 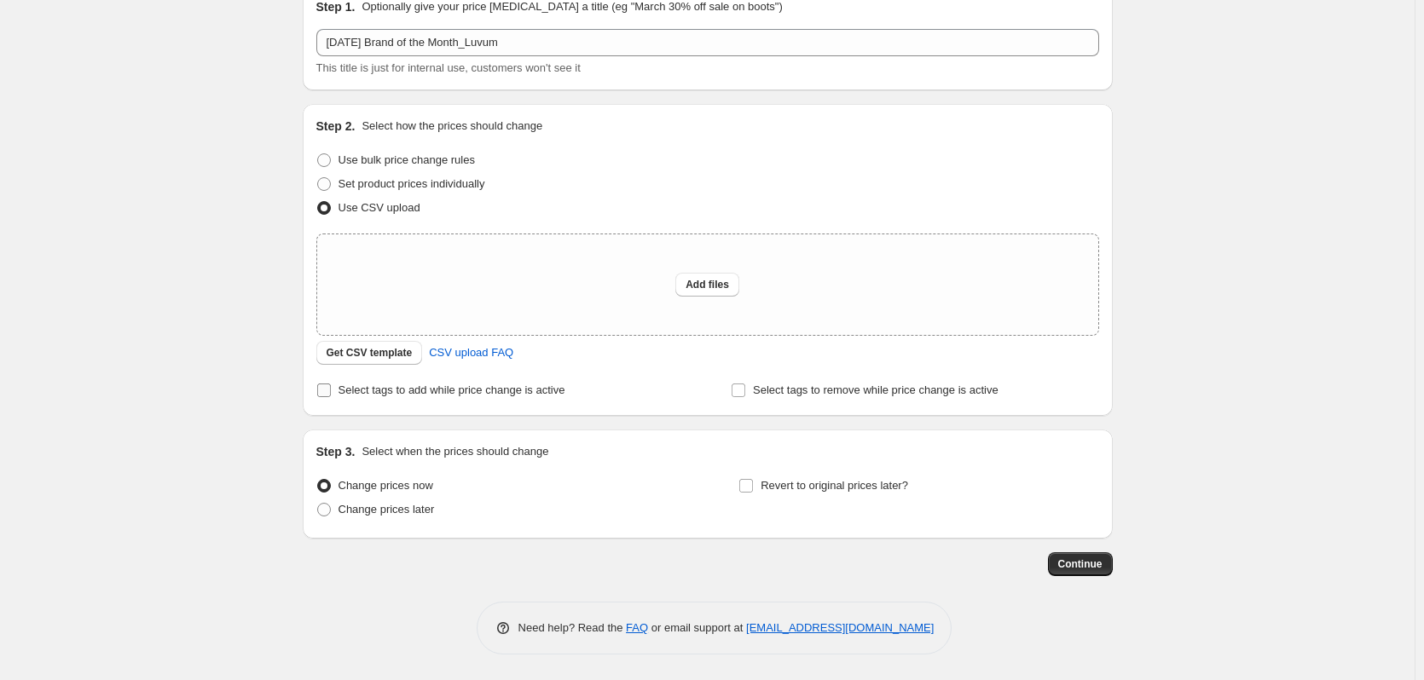 I want to click on span: Need help? Read the, so click(x=572, y=627).